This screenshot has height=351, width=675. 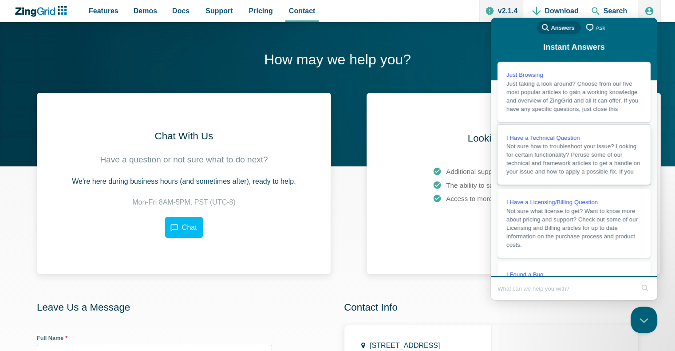 I want to click on span: Not sure how to troubleshoot your issue? Looking for certain functionality? Peruse some of our te..., so click(x=83, y=141).